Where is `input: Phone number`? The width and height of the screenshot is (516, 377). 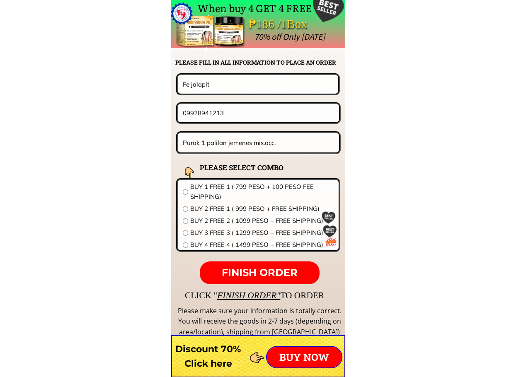 input: Phone number is located at coordinates (258, 113).